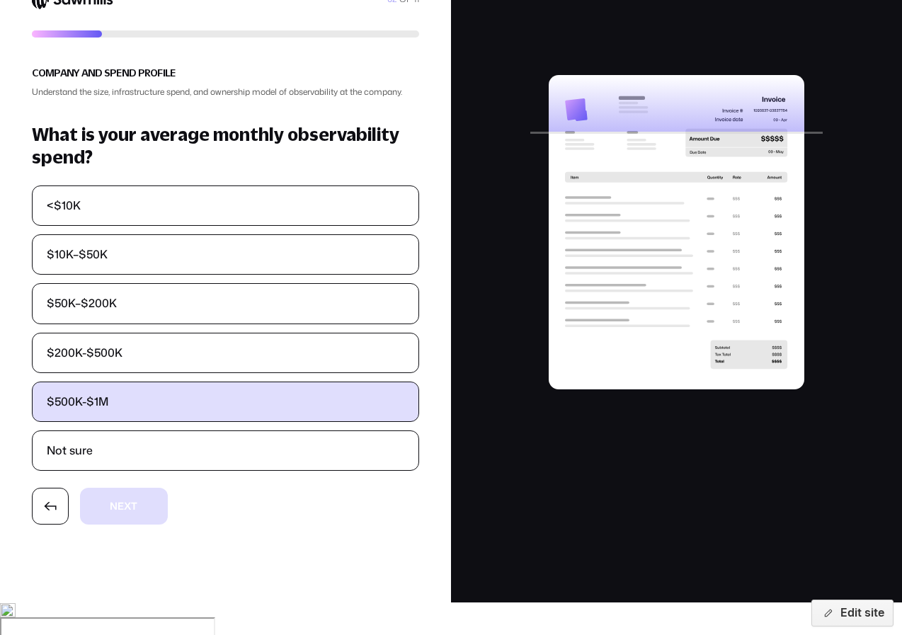  What do you see at coordinates (226, 401) in the screenshot?
I see `label: $500K-$1M` at bounding box center [226, 401].